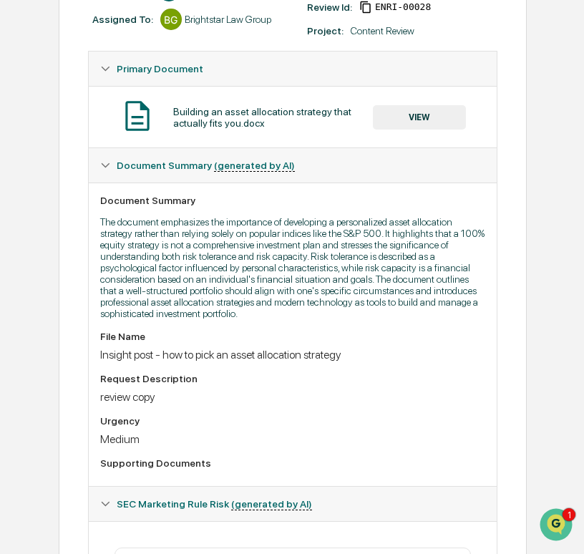  Describe the element at coordinates (228, 19) in the screenshot. I see `div: Brightstar Law Group` at that location.